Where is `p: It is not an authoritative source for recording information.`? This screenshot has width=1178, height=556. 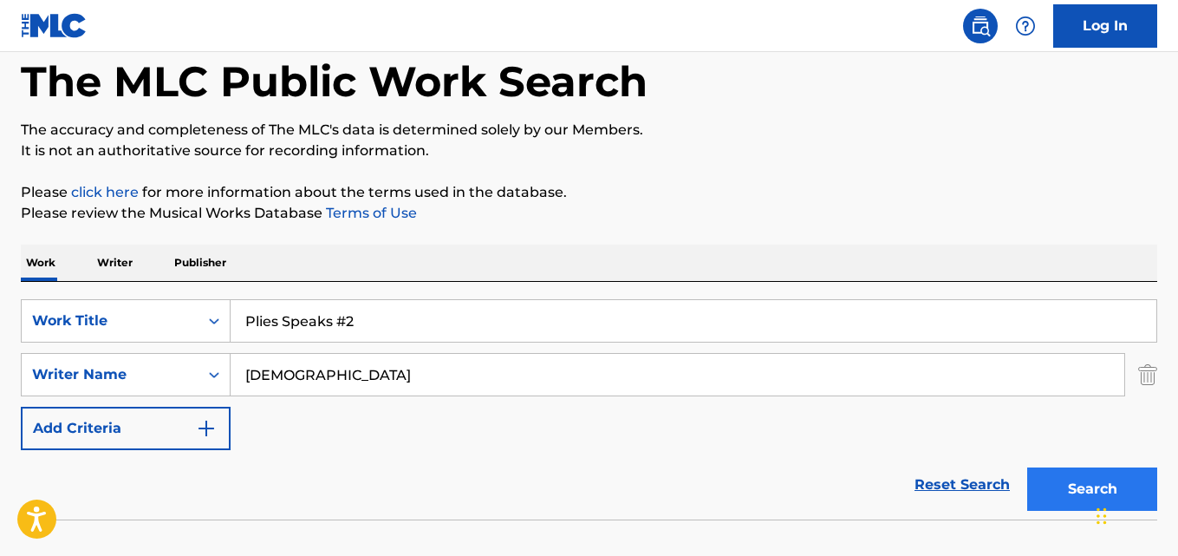
p: It is not an authoritative source for recording information. is located at coordinates (589, 151).